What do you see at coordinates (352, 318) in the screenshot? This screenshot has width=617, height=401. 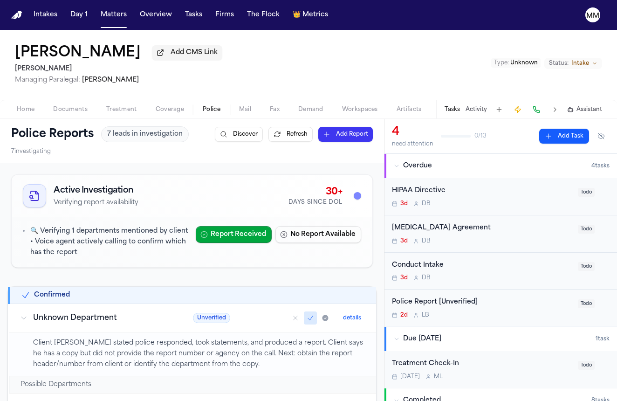 I see `button: details` at bounding box center [352, 318].